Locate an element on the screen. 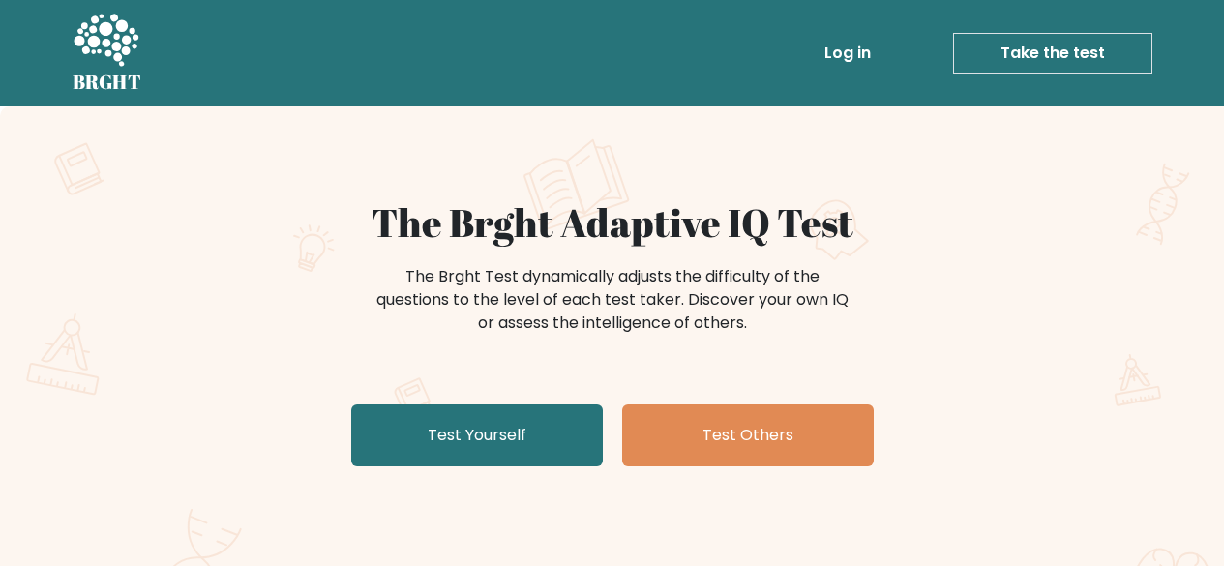 This screenshot has height=566, width=1224. a: Take the test is located at coordinates (1052, 53).